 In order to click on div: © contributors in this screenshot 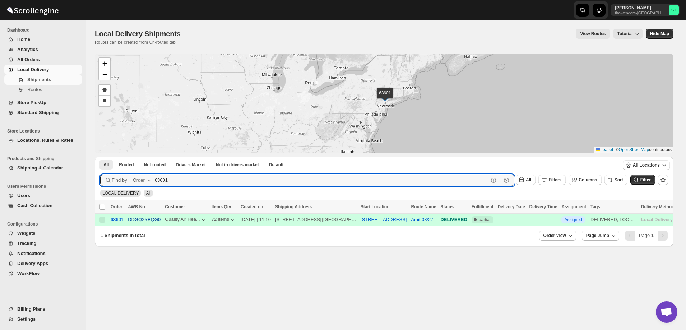, I will do `click(634, 150)`.